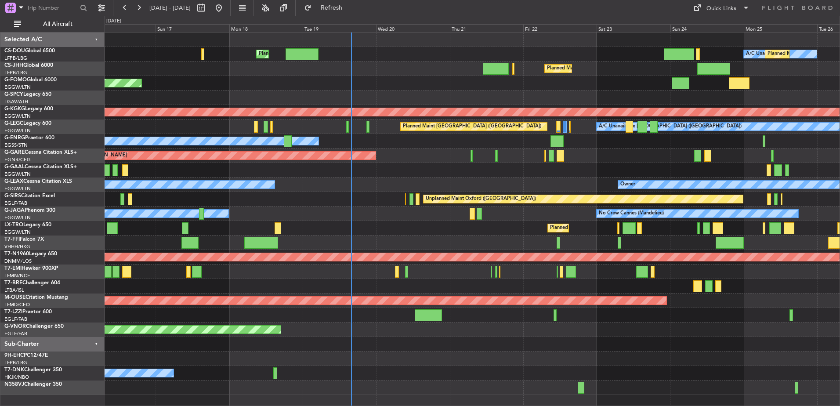 Image resolution: width=840 pixels, height=406 pixels. I want to click on div: Mon 25, so click(780, 28).